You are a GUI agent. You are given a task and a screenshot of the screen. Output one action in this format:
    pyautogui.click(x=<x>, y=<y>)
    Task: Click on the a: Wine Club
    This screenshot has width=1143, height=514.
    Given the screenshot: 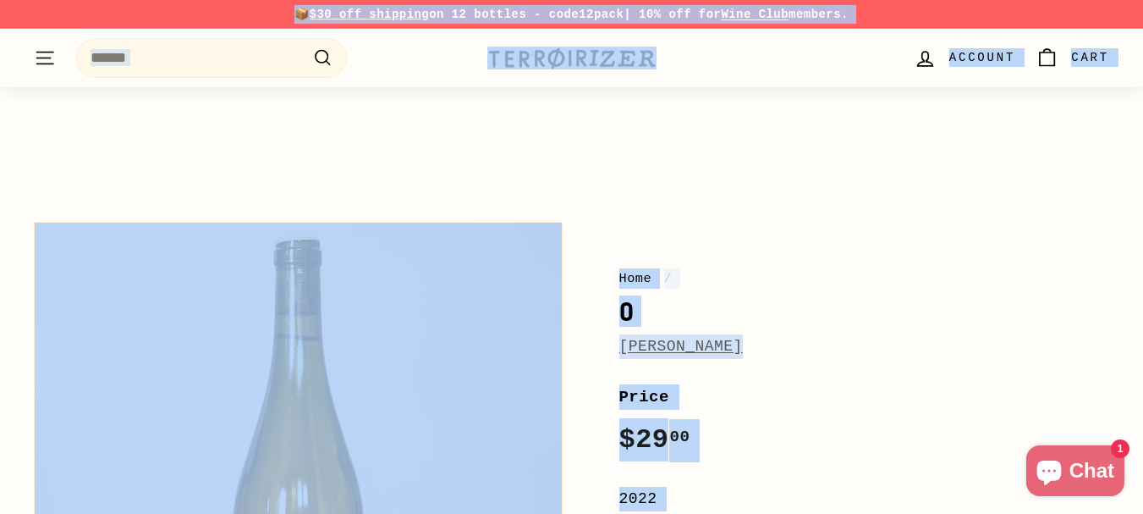 What is the action you would take?
    pyautogui.click(x=755, y=14)
    